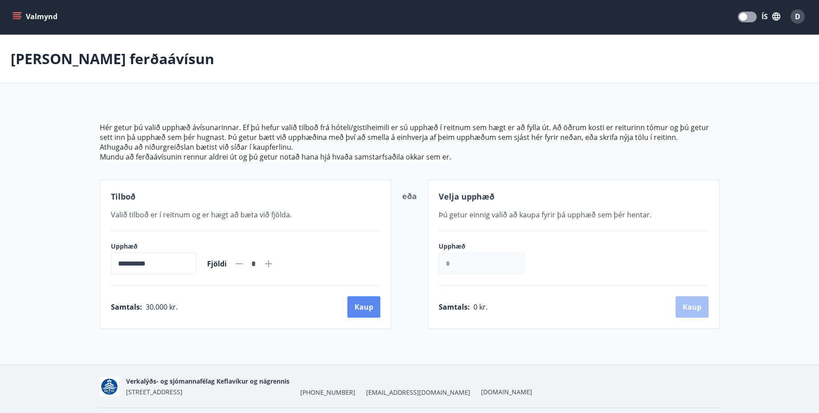  What do you see at coordinates (109, 386) in the screenshot?
I see `img: 1uahwJ64BIZ2AgQfJvOJ7GgoDkZaoiombvoNATvz.jpeg` at bounding box center [109, 386].